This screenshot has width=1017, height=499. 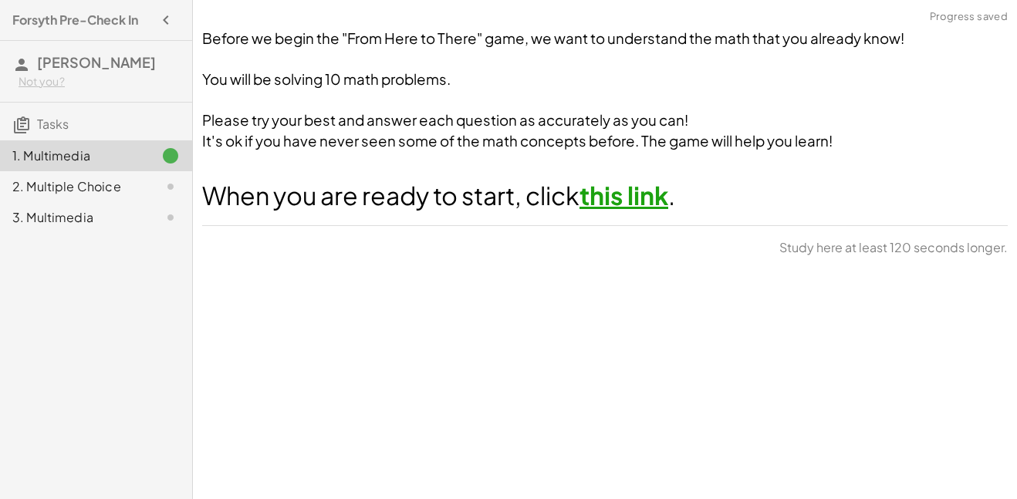 What do you see at coordinates (445, 120) in the screenshot?
I see `span: Please try your best and answer each question as accurately as you can!` at bounding box center [445, 120].